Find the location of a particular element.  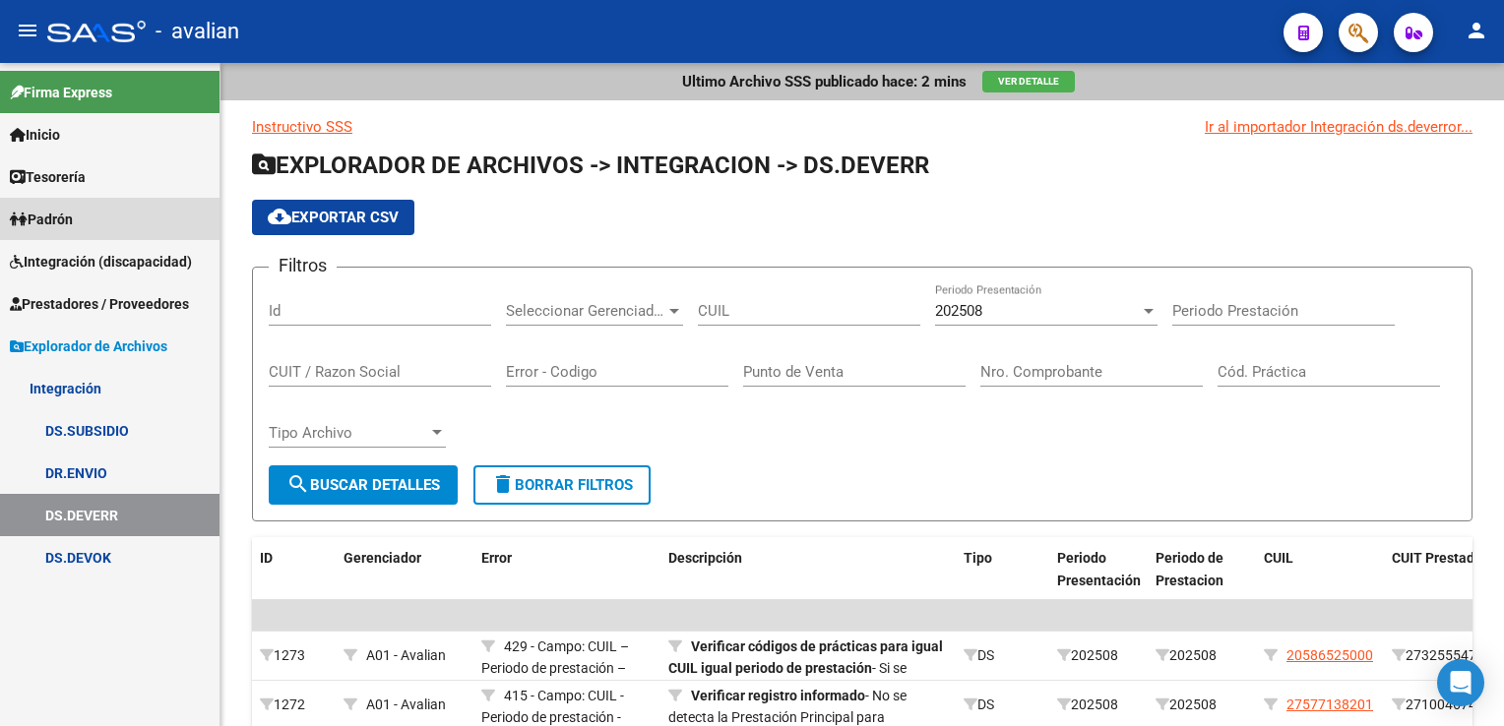

span: - avalian is located at coordinates (197, 31).